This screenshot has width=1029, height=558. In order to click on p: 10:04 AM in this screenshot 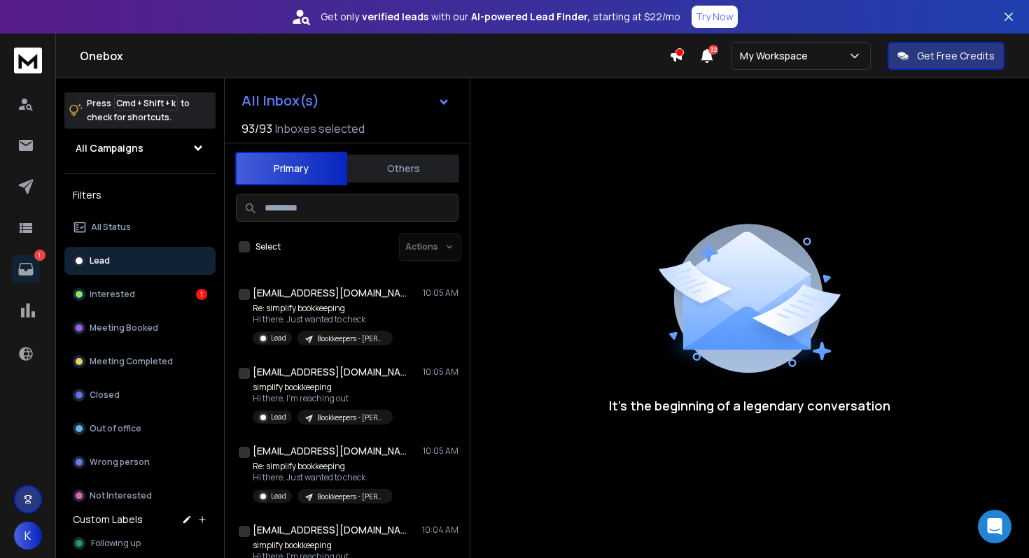, I will do `click(440, 530)`.